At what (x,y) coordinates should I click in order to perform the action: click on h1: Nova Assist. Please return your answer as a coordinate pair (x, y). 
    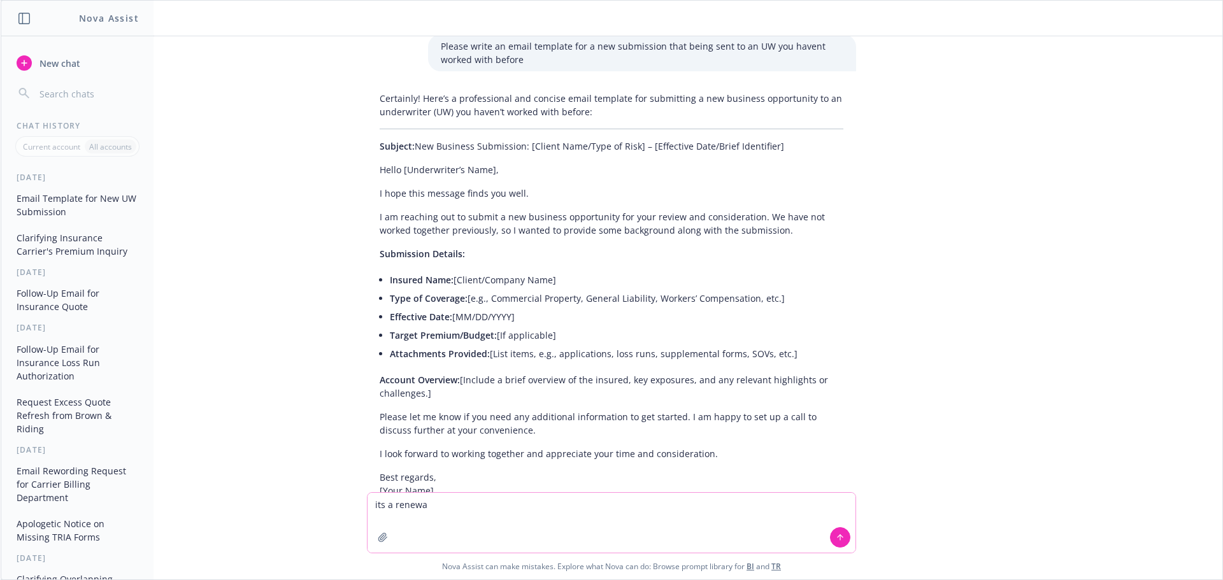
    Looking at the image, I should click on (109, 18).